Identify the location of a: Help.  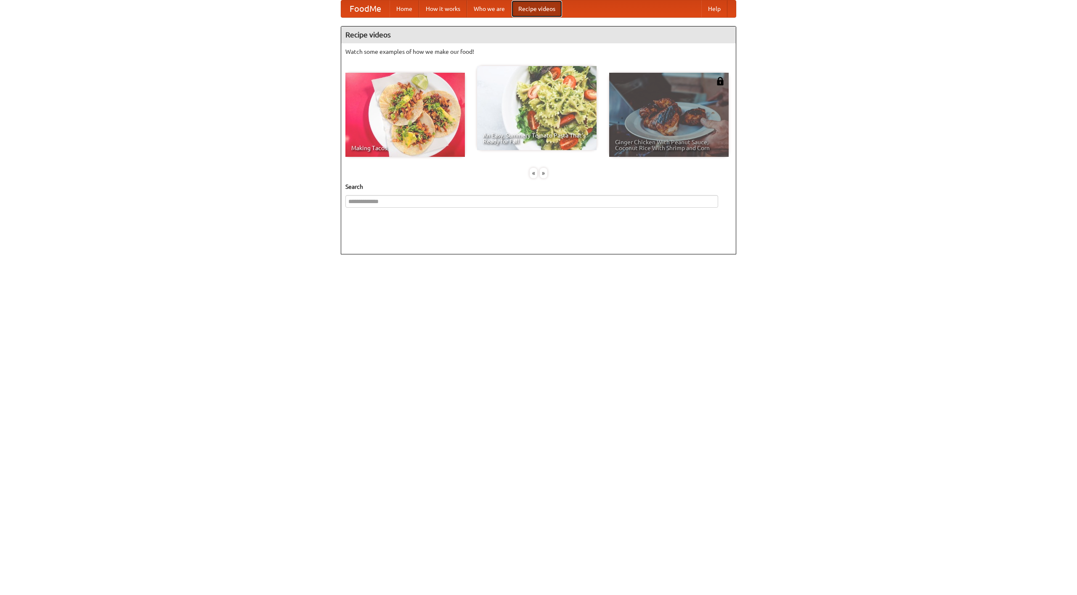
(714, 9).